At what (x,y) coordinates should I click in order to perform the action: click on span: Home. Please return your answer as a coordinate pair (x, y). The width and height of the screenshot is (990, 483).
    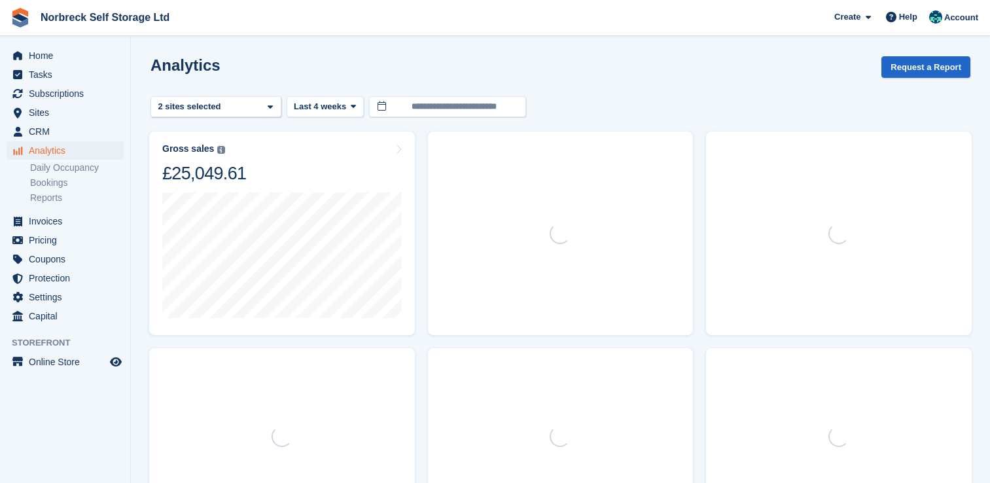
    Looking at the image, I should click on (68, 56).